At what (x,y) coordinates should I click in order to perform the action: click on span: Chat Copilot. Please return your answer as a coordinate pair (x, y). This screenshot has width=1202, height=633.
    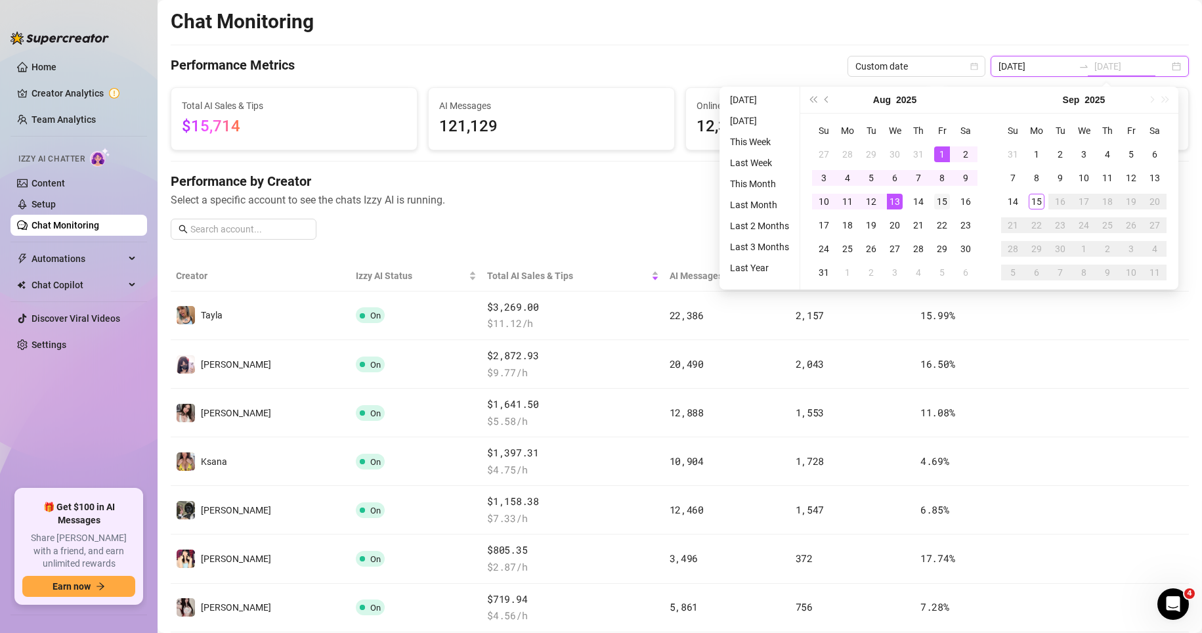
    Looking at the image, I should click on (78, 285).